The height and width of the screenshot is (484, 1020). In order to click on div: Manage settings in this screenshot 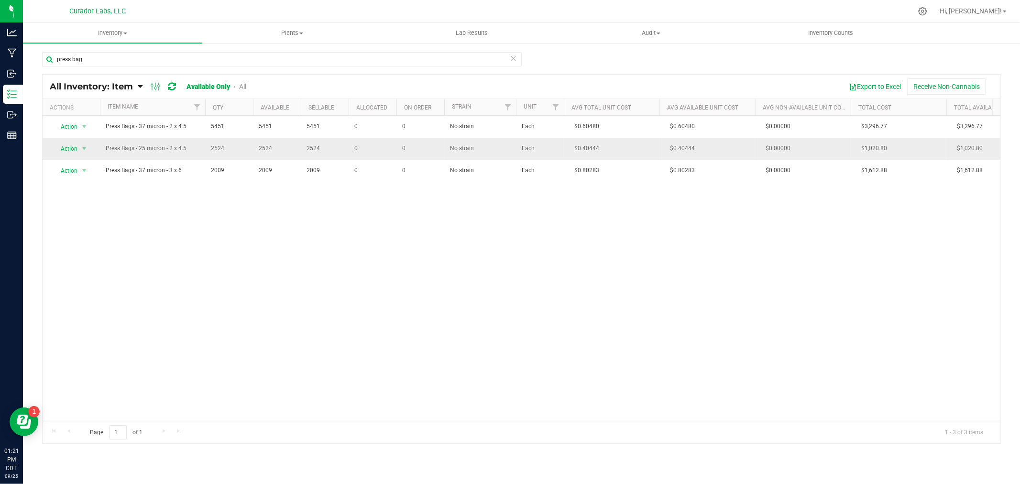, I will do `click(923, 11)`.